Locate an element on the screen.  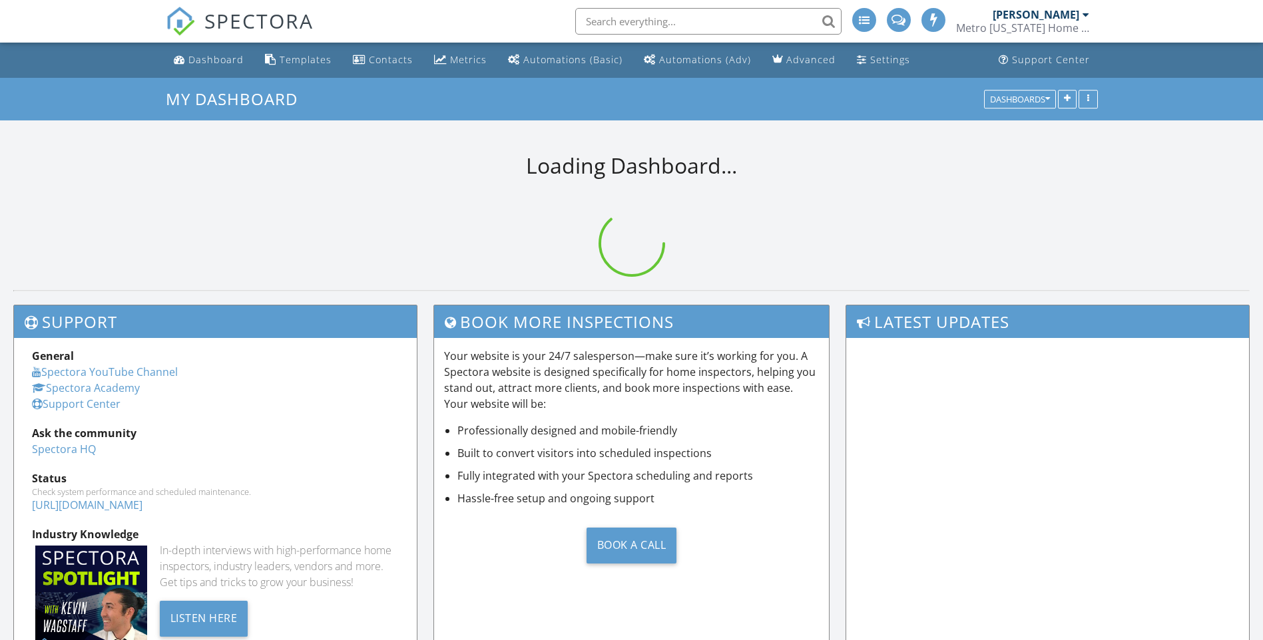
a: Listen Here is located at coordinates (204, 618).